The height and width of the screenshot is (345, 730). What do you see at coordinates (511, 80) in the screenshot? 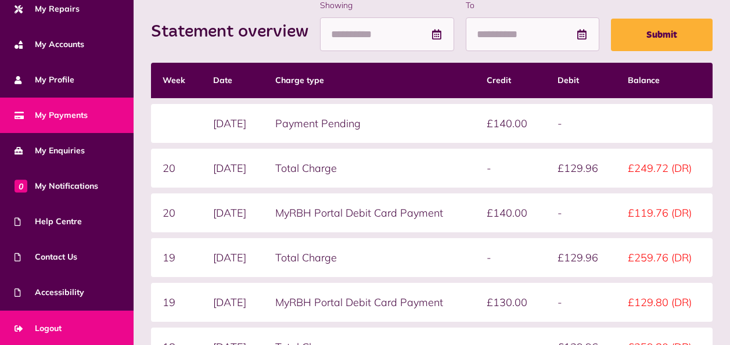
I see `th: Credit` at bounding box center [511, 80].